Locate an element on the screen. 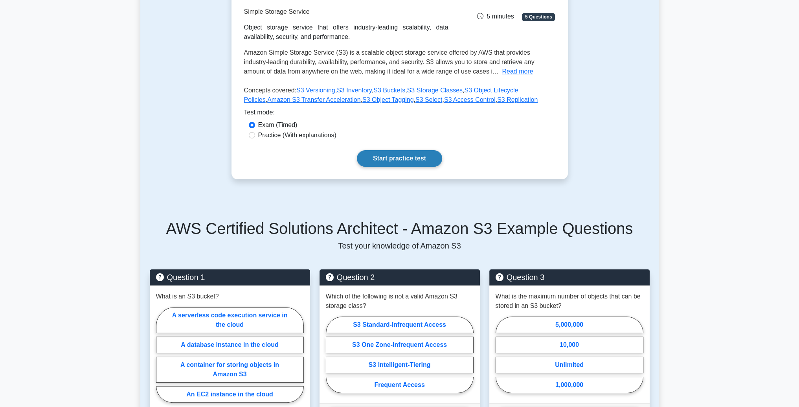 The width and height of the screenshot is (799, 407). a: S3 Select is located at coordinates (429, 99).